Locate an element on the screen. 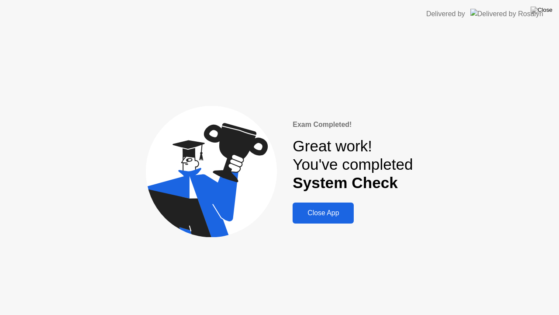 The width and height of the screenshot is (559, 315). button: Close App is located at coordinates (323, 213).